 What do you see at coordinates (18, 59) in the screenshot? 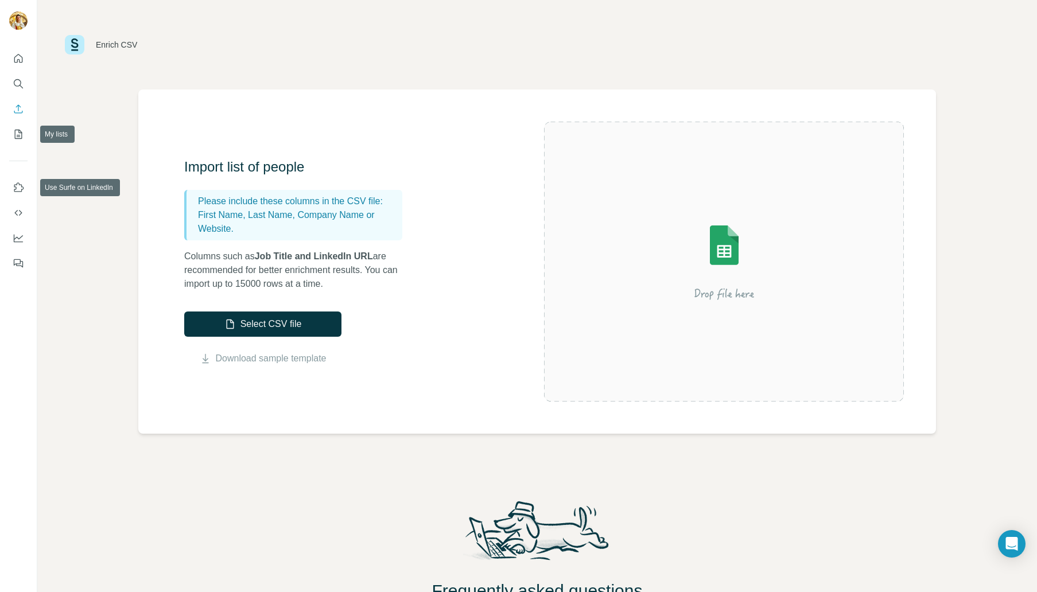
I see `button: Quick start` at bounding box center [18, 59].